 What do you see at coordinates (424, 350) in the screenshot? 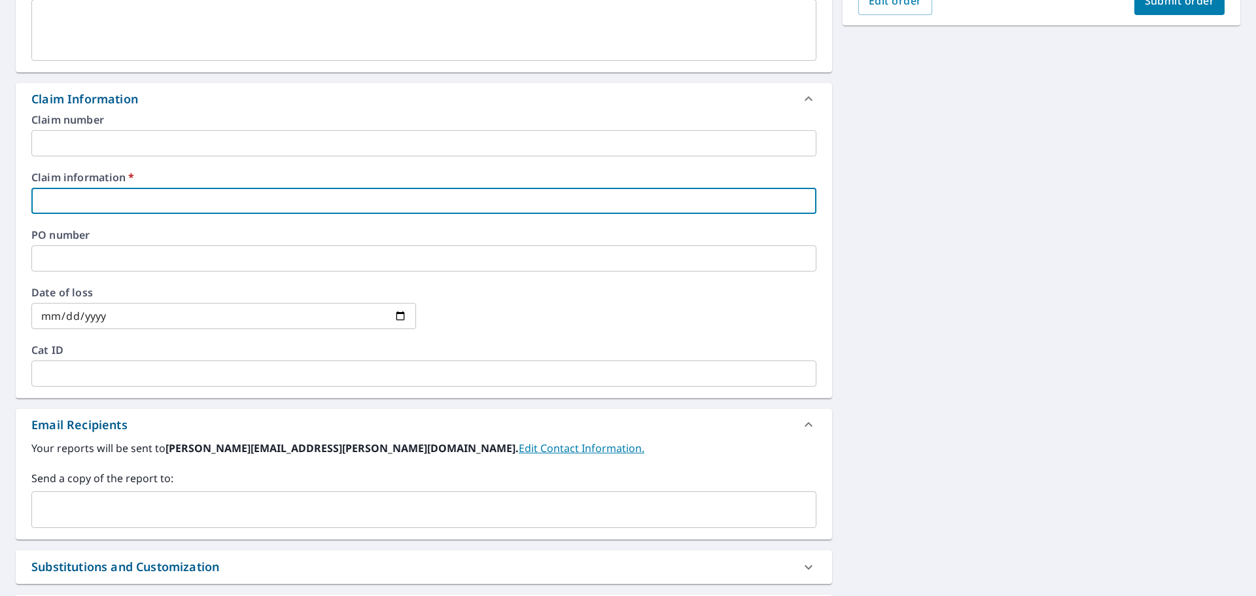
I see `label: Cat ID` at bounding box center [424, 350].